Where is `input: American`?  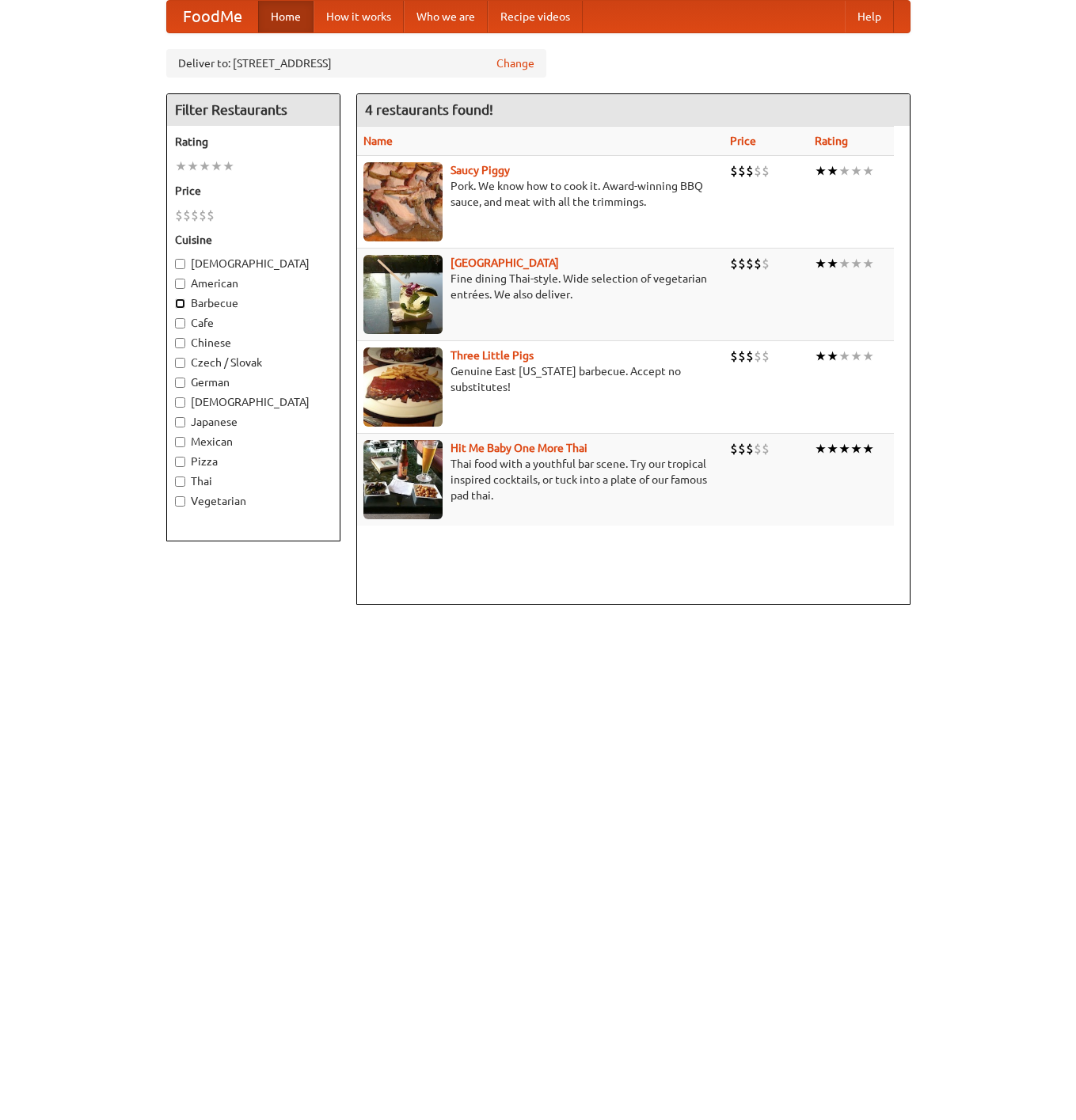
input: American is located at coordinates (180, 284).